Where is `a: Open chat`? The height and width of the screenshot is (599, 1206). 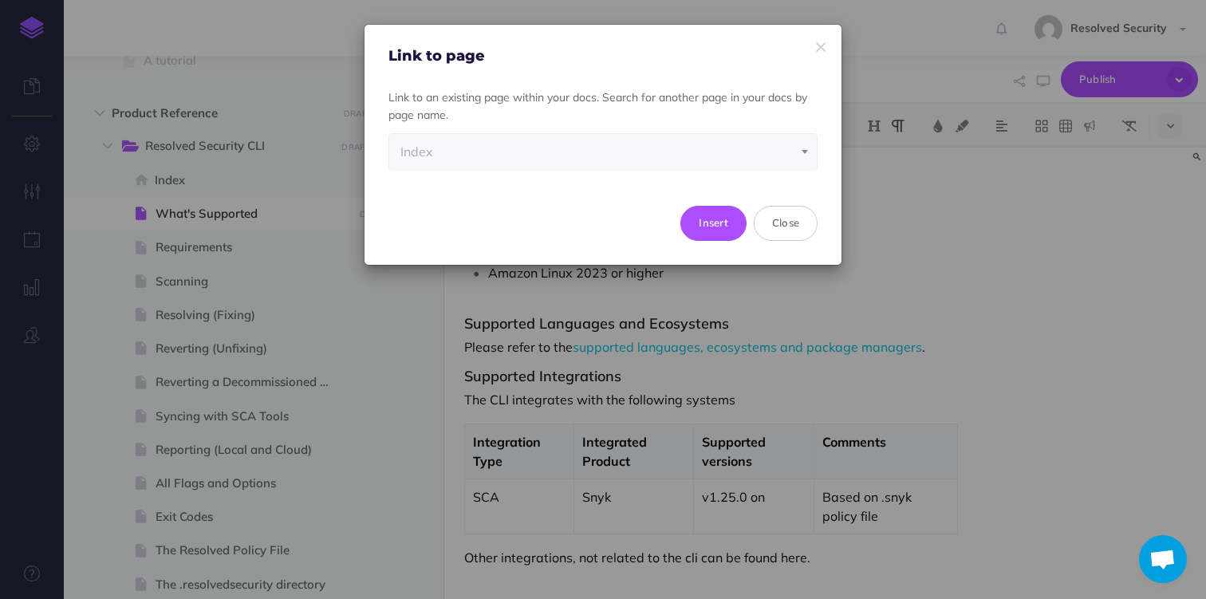 a: Open chat is located at coordinates (1163, 559).